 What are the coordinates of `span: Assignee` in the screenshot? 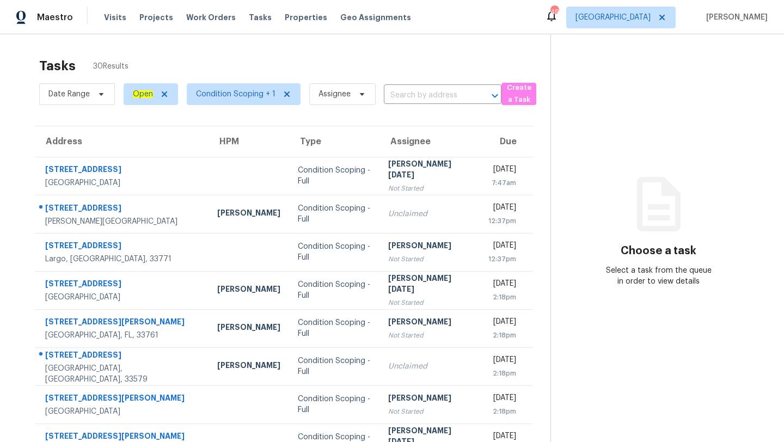 It's located at (334, 94).